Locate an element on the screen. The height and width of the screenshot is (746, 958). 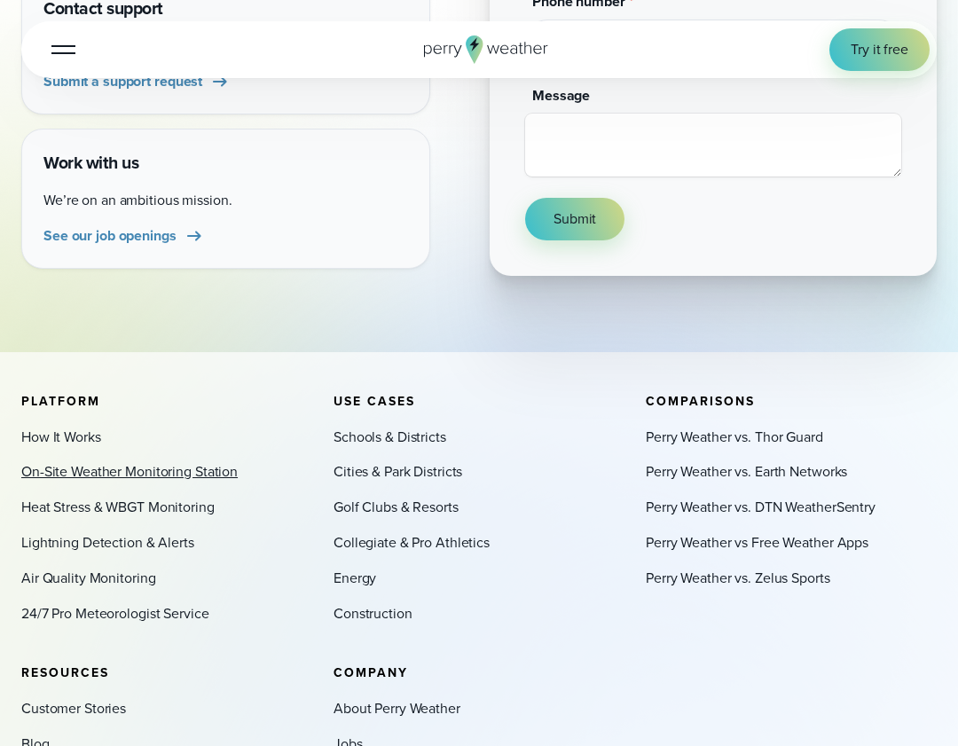
a: About Perry Weather is located at coordinates (397, 709).